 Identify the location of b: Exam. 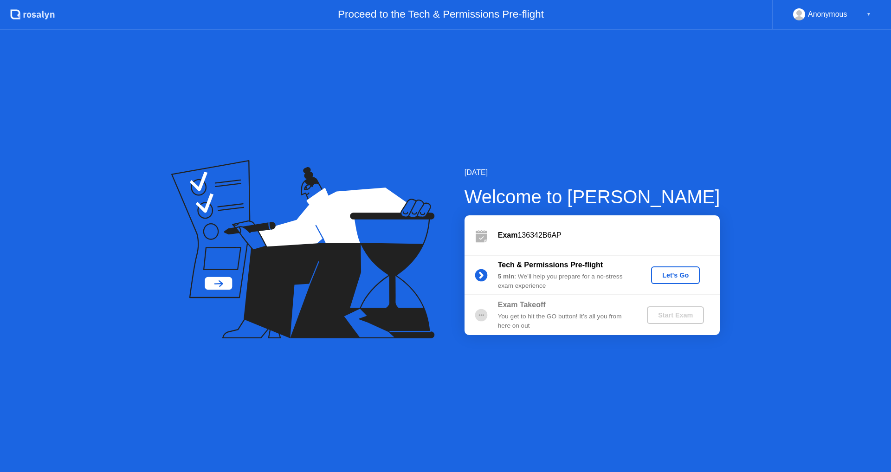
(507, 235).